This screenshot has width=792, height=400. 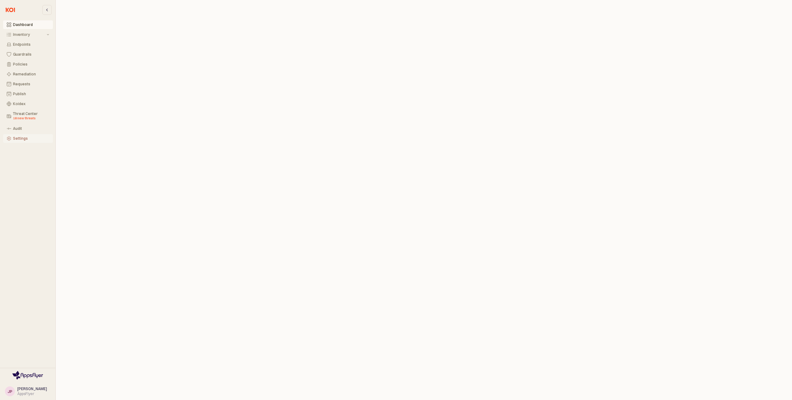 What do you see at coordinates (28, 84) in the screenshot?
I see `button: Requests` at bounding box center [28, 84].